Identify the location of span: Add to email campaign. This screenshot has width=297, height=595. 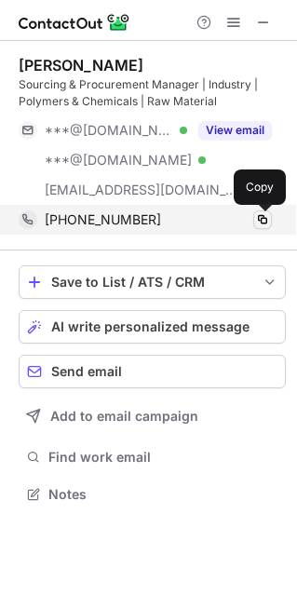
(124, 416).